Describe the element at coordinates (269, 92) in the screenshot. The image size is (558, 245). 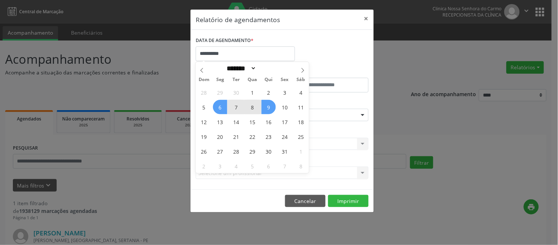
I see `span: Outubro 2, 2025` at that location.